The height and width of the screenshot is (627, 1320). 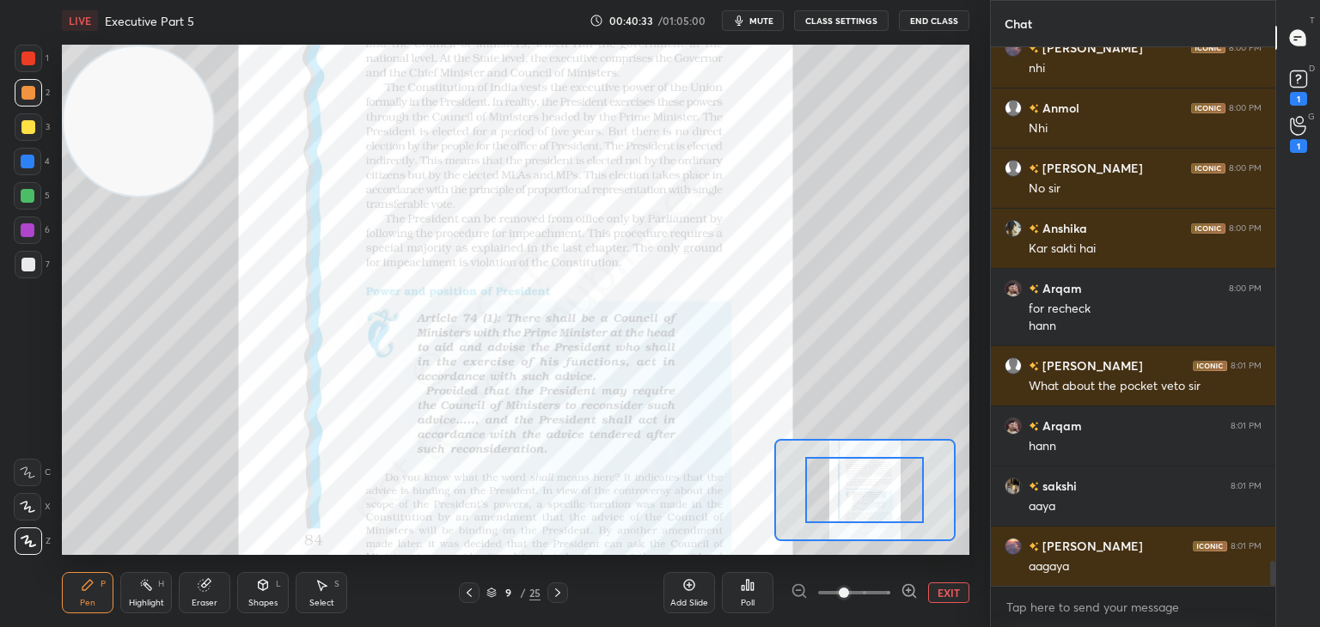 I want to click on div: 3, so click(x=32, y=127).